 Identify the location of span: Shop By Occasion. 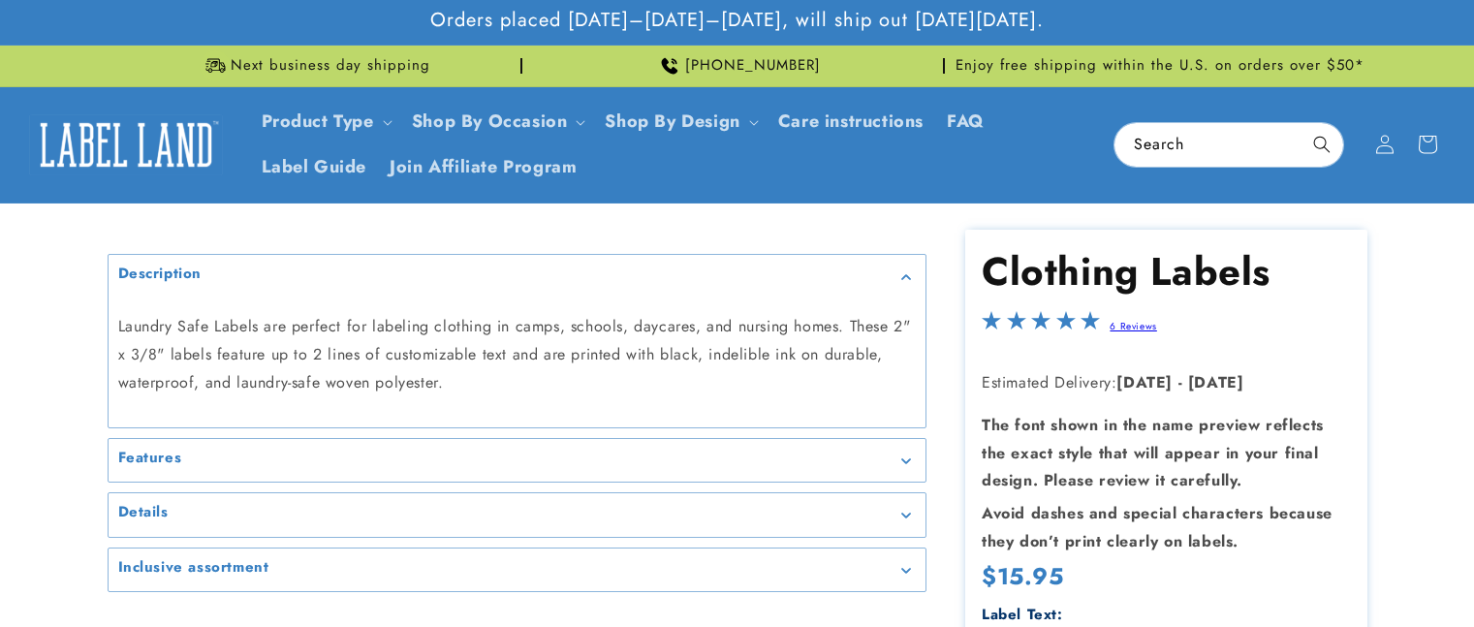
(490, 121).